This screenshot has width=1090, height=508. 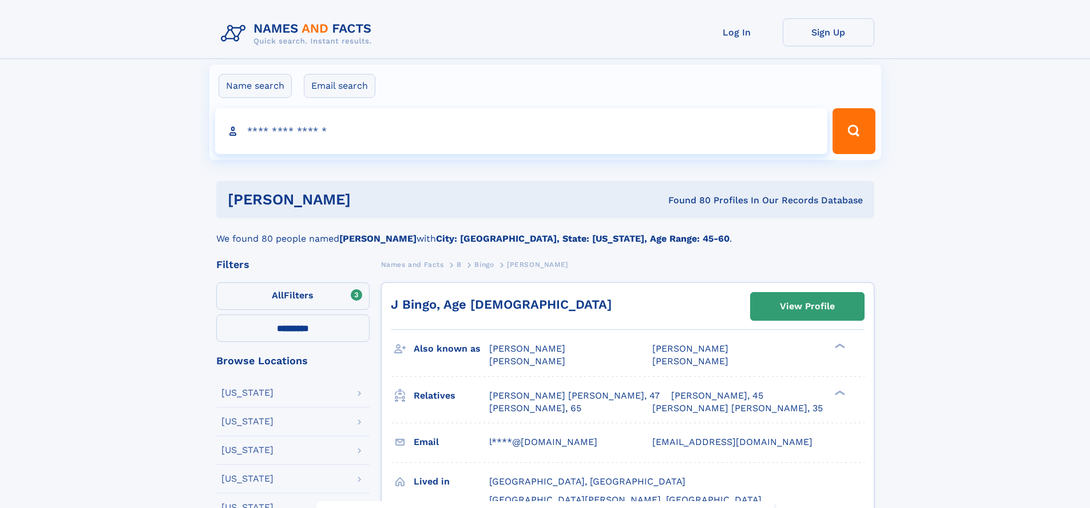 I want to click on a: Names and Facts, so click(x=413, y=264).